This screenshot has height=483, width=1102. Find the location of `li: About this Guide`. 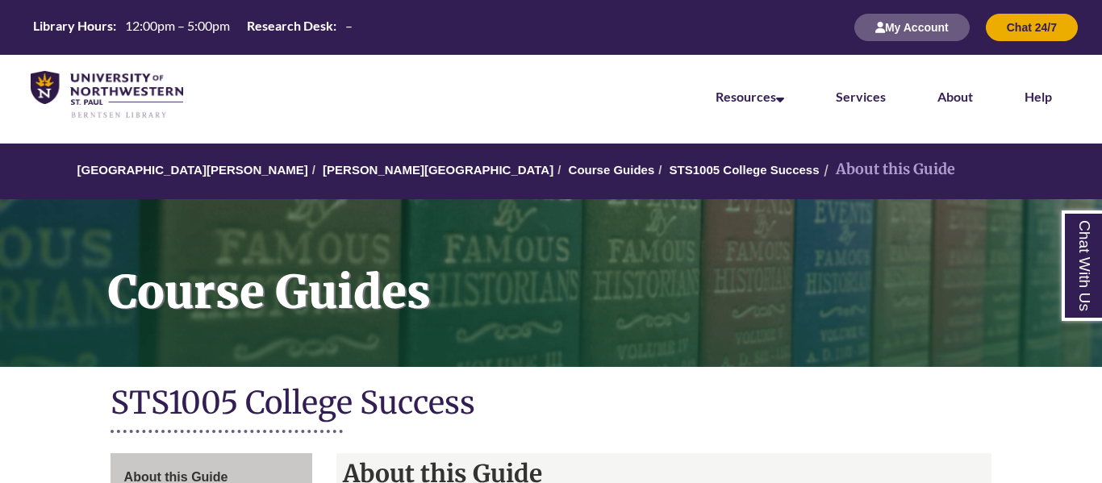

li: About this Guide is located at coordinates (888, 169).